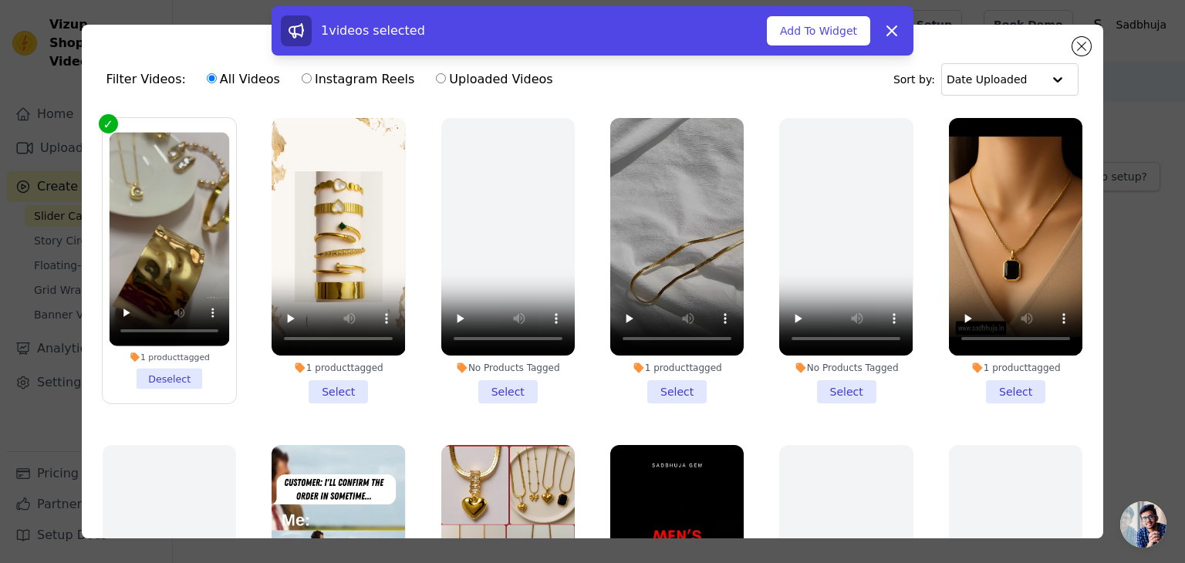  I want to click on a: Open chat, so click(1143, 524).